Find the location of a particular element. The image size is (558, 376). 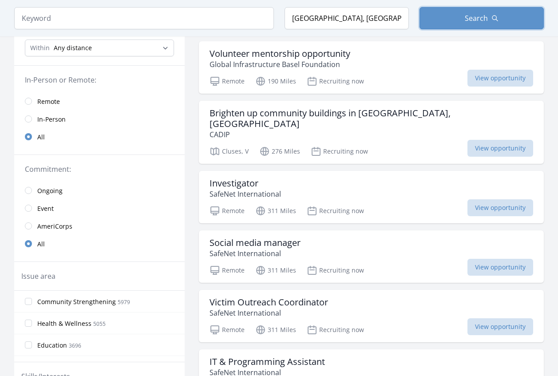

a: Victim Outreach Coordinator SafeNet International Remote 311 Miles Recruiting now View opportunity is located at coordinates (371, 316).